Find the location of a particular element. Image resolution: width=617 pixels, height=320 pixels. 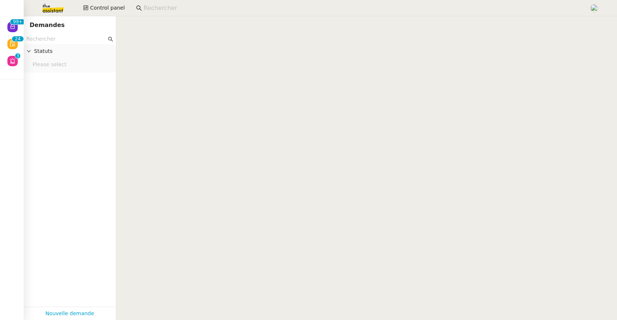

button: Control panel is located at coordinates (104, 8).